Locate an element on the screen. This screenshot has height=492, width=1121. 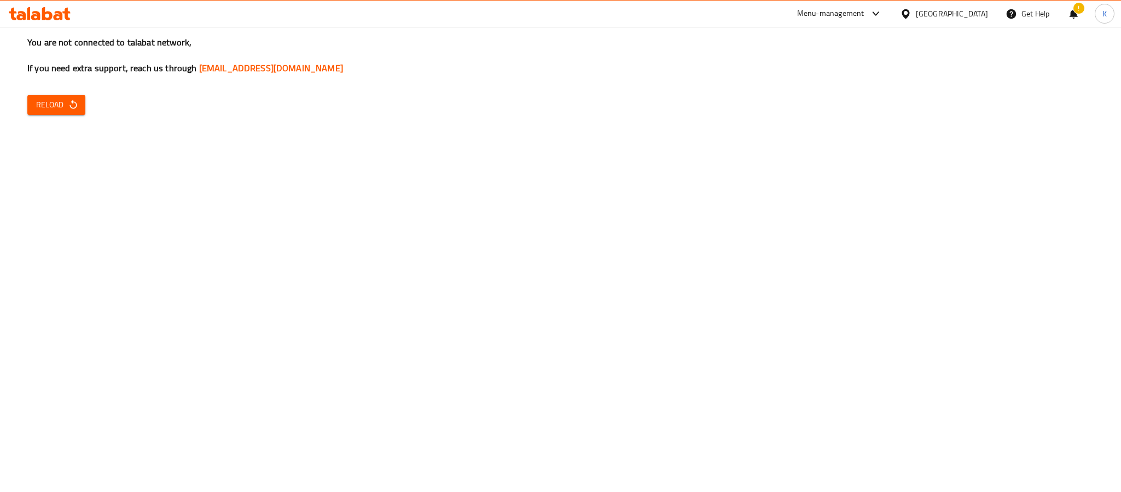
h3: You are not connected to talabat network, If you need extra support, reach us through is located at coordinates (560, 55).